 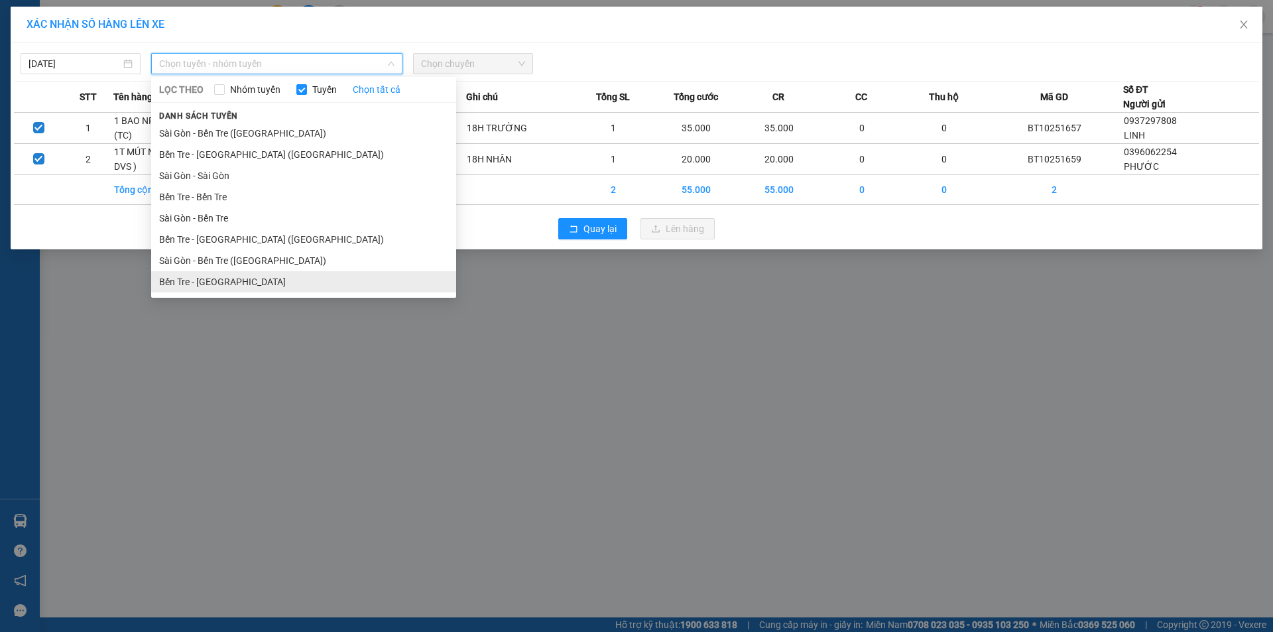 I want to click on td: Tổng cộng, so click(x=154, y=190).